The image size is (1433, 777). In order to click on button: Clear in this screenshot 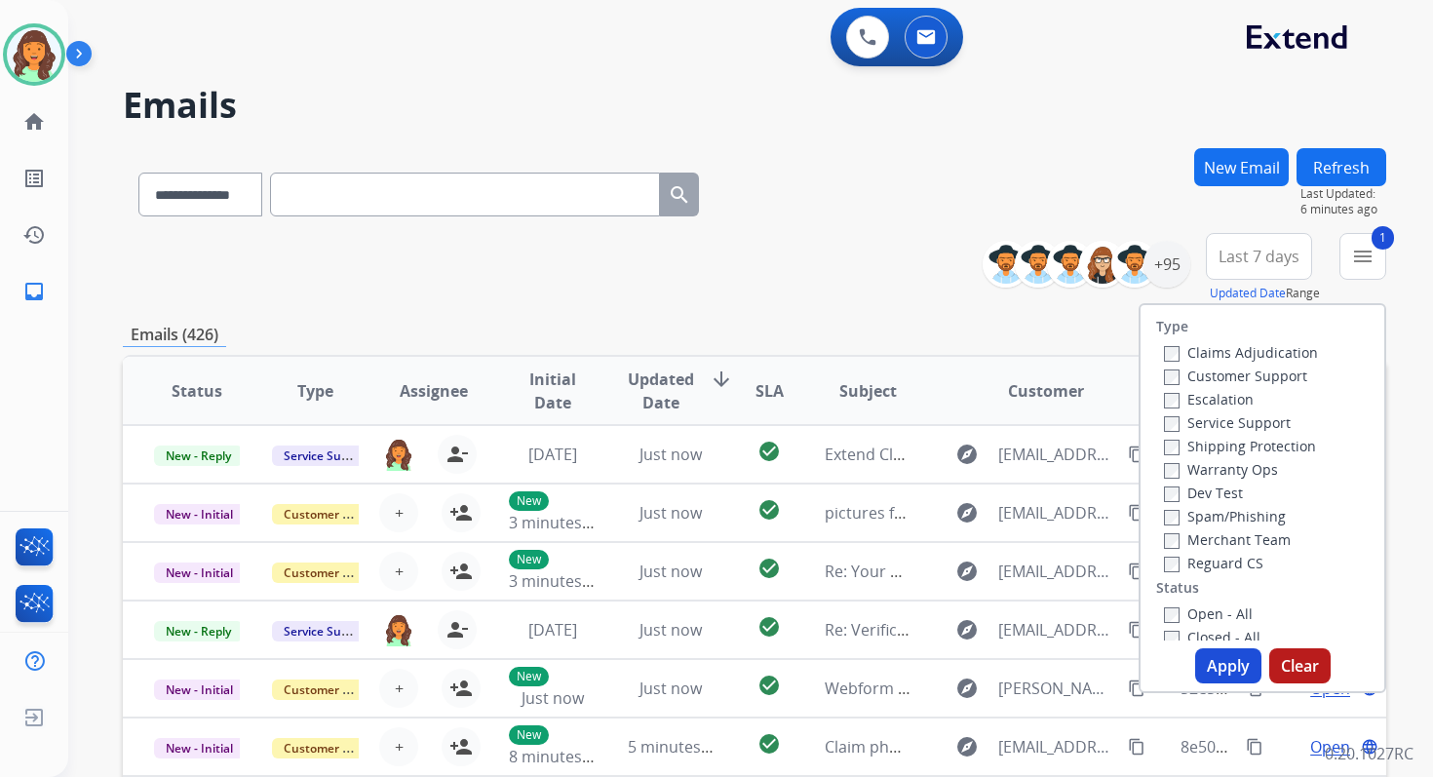, I will do `click(1300, 666)`.